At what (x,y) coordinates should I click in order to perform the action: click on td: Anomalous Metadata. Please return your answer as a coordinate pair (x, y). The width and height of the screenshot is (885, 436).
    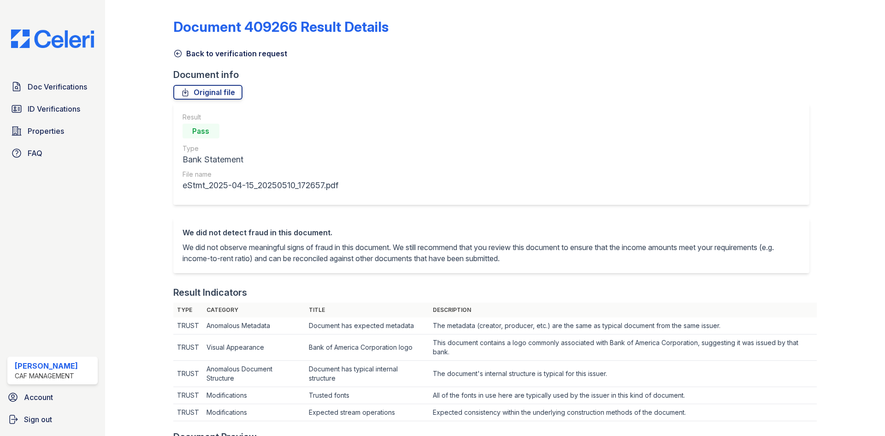
    Looking at the image, I should click on (254, 325).